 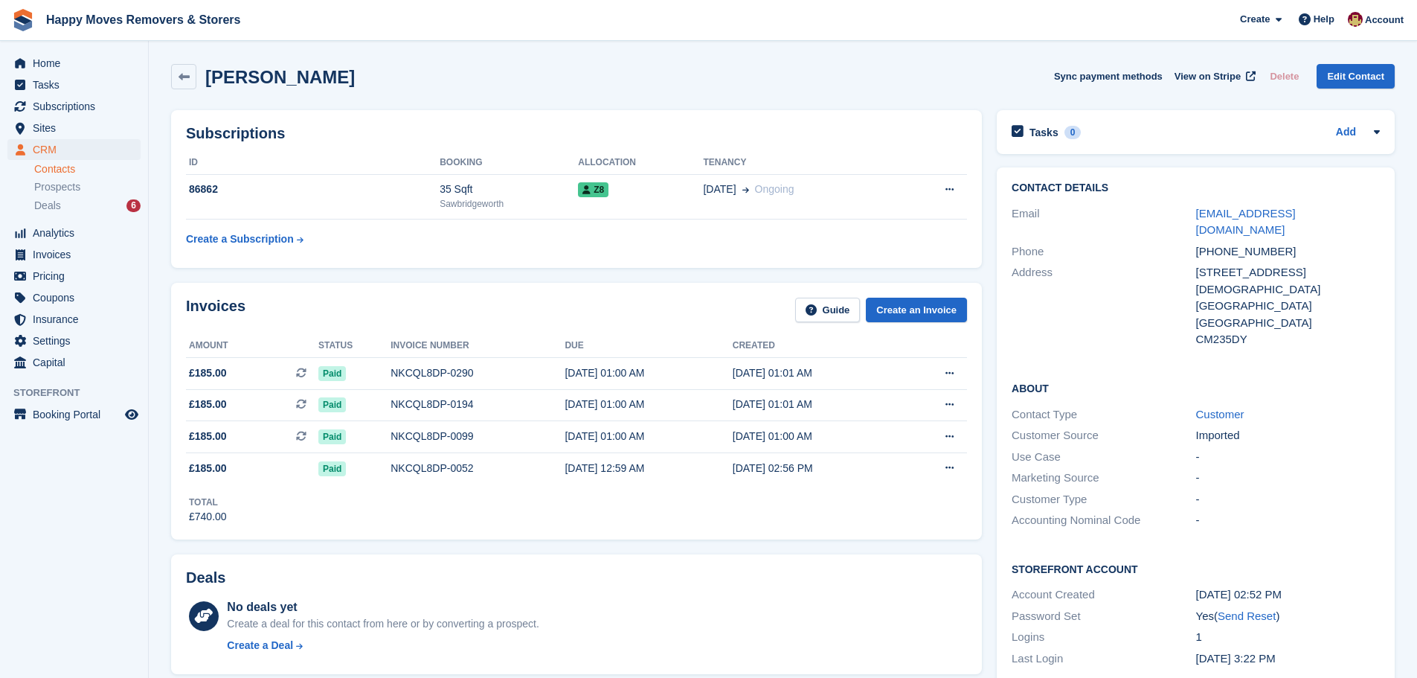 I want to click on h2: Tasks, so click(x=1044, y=132).